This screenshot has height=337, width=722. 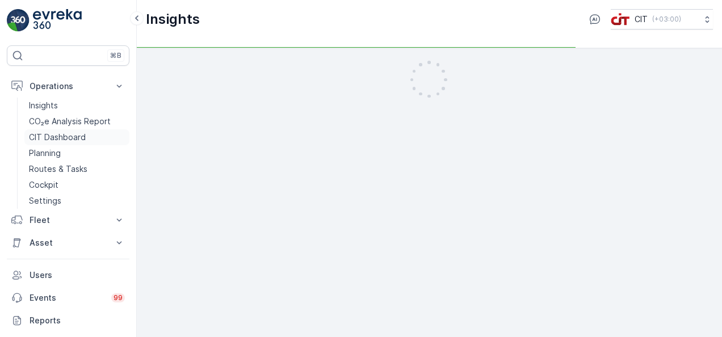 I want to click on p: ⌘B, so click(x=116, y=56).